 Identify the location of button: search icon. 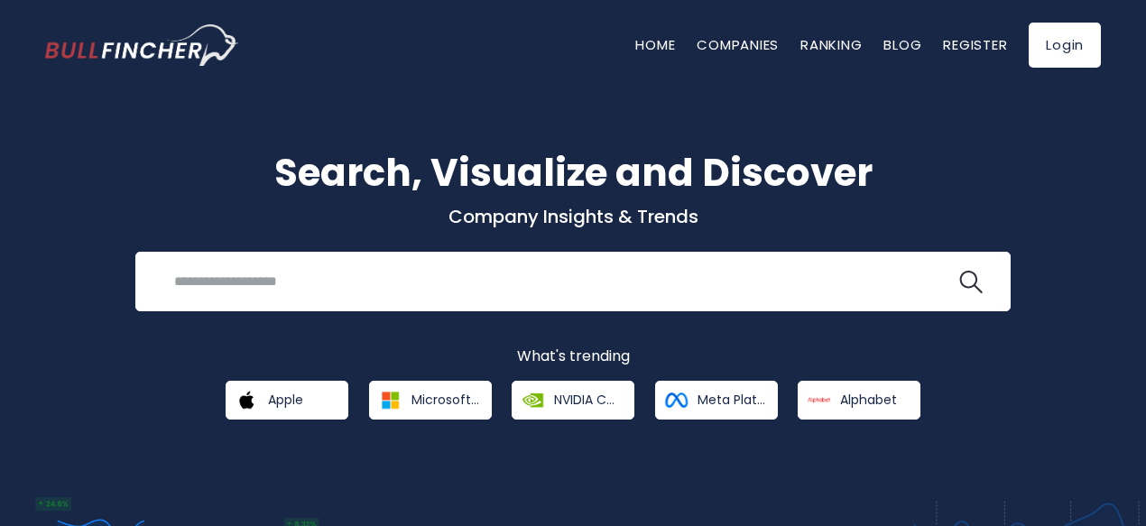
(971, 282).